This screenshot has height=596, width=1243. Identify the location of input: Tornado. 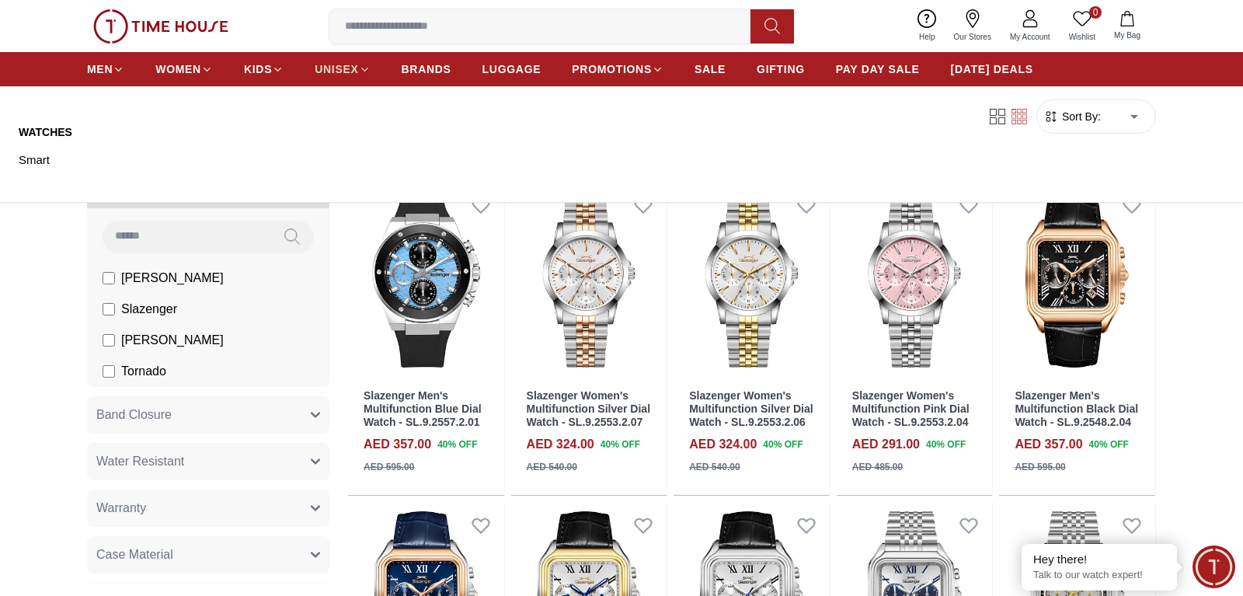
(109, 371).